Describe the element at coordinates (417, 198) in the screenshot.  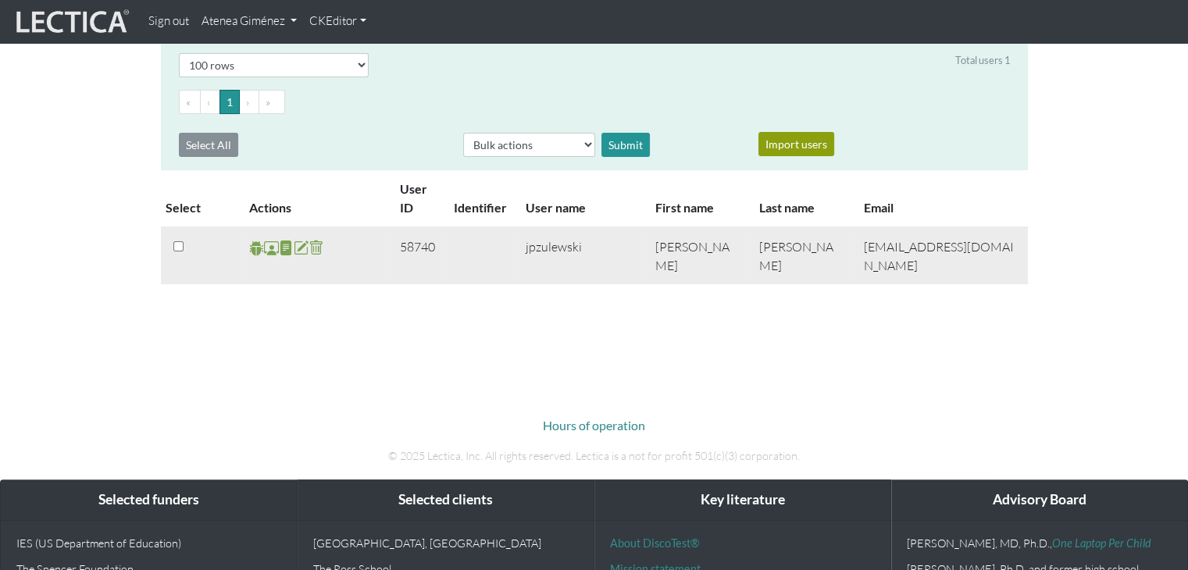
I see `th: User ID` at that location.